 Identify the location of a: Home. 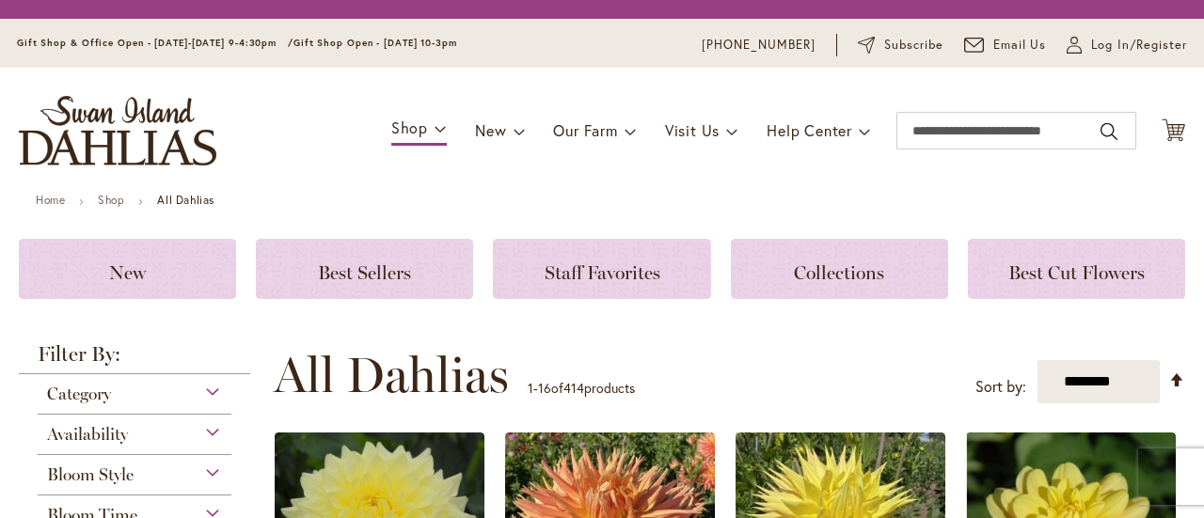
(50, 199).